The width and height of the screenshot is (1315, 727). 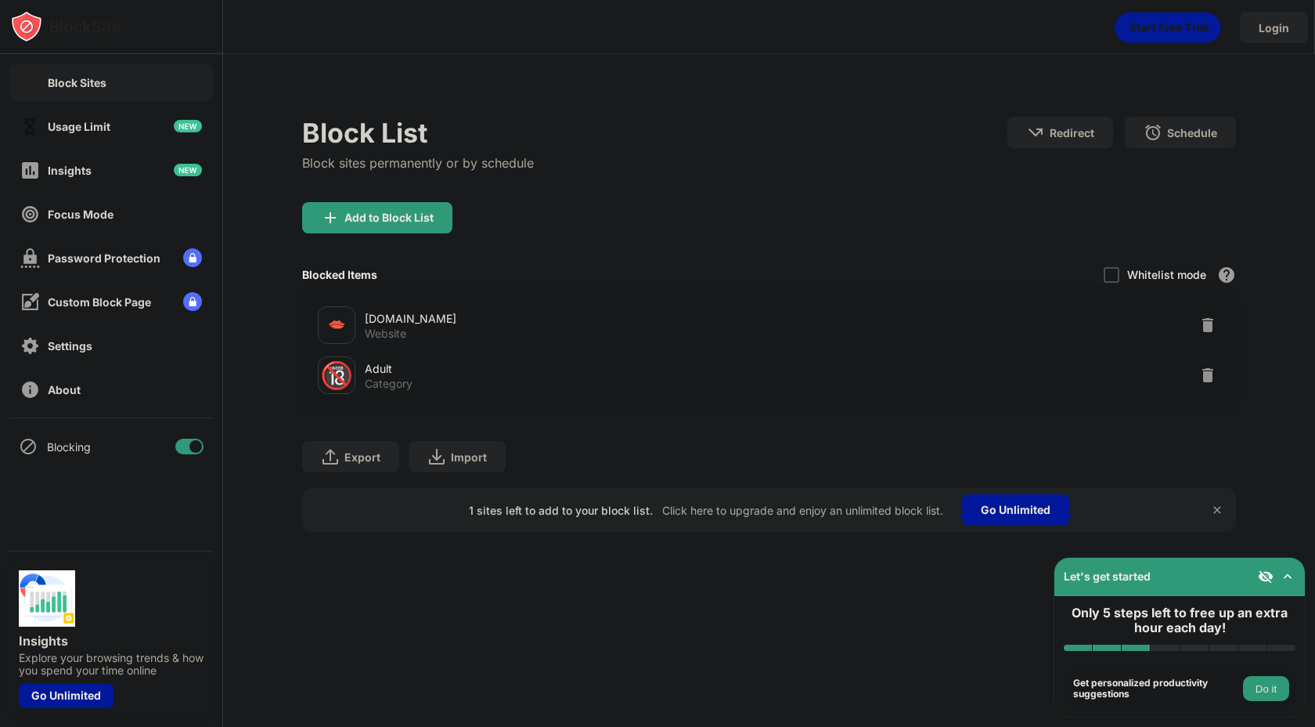 I want to click on div: Blocking, so click(x=69, y=446).